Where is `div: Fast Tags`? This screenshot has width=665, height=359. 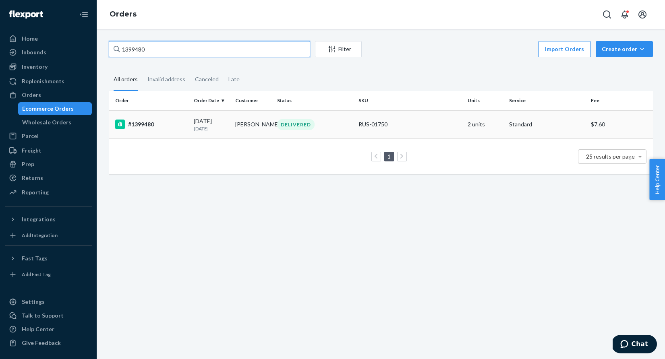
div: Fast Tags is located at coordinates (35, 259).